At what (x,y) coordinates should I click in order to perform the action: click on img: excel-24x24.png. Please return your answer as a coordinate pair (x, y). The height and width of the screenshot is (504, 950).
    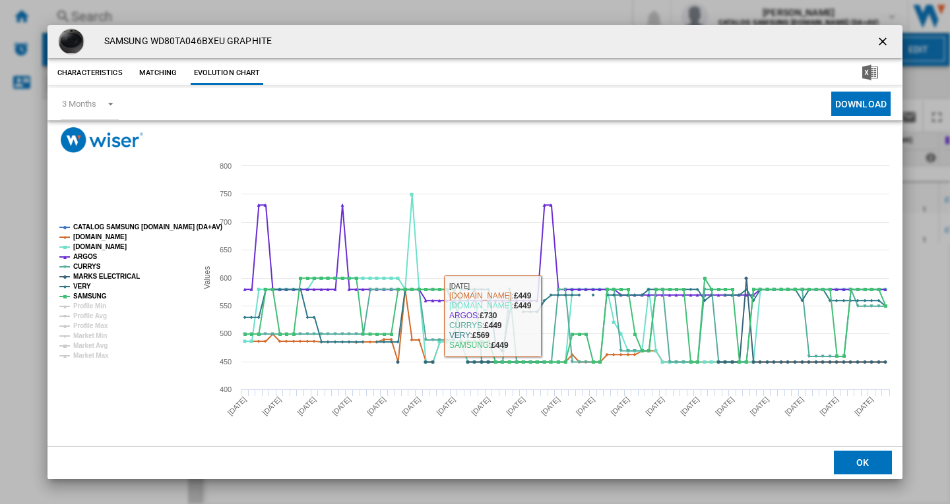
    Looking at the image, I should click on (870, 73).